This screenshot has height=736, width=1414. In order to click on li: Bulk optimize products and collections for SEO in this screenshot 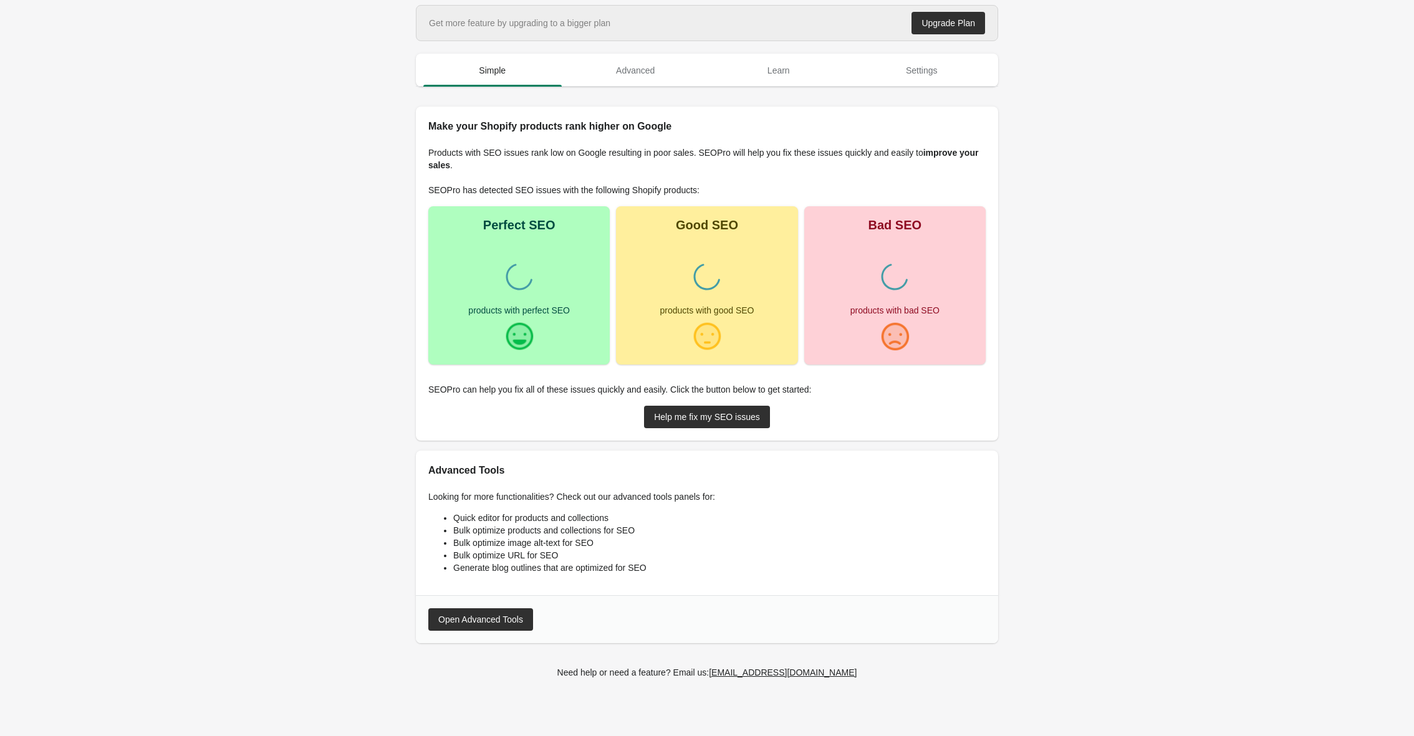, I will do `click(719, 530)`.